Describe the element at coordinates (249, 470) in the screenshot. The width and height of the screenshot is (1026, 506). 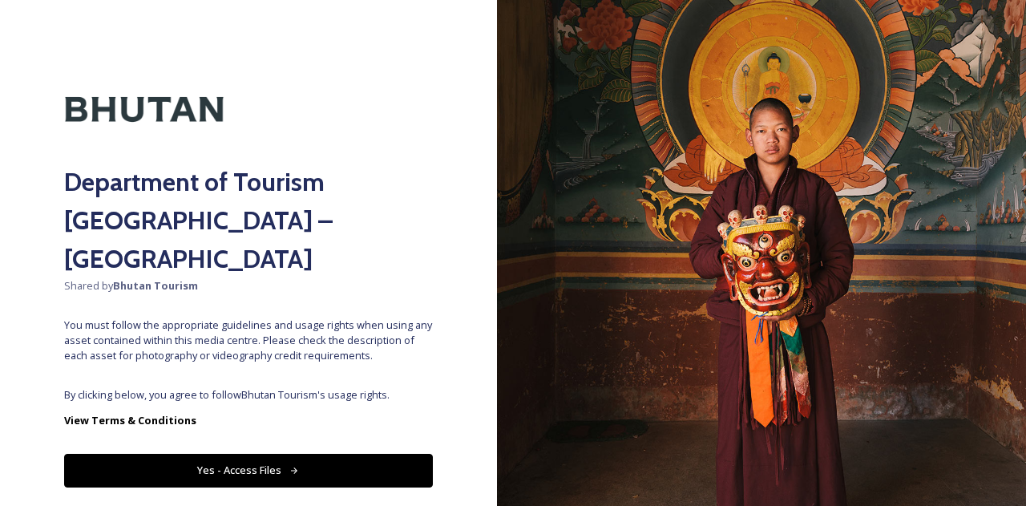
I see `button: Yes - Access Files` at that location.